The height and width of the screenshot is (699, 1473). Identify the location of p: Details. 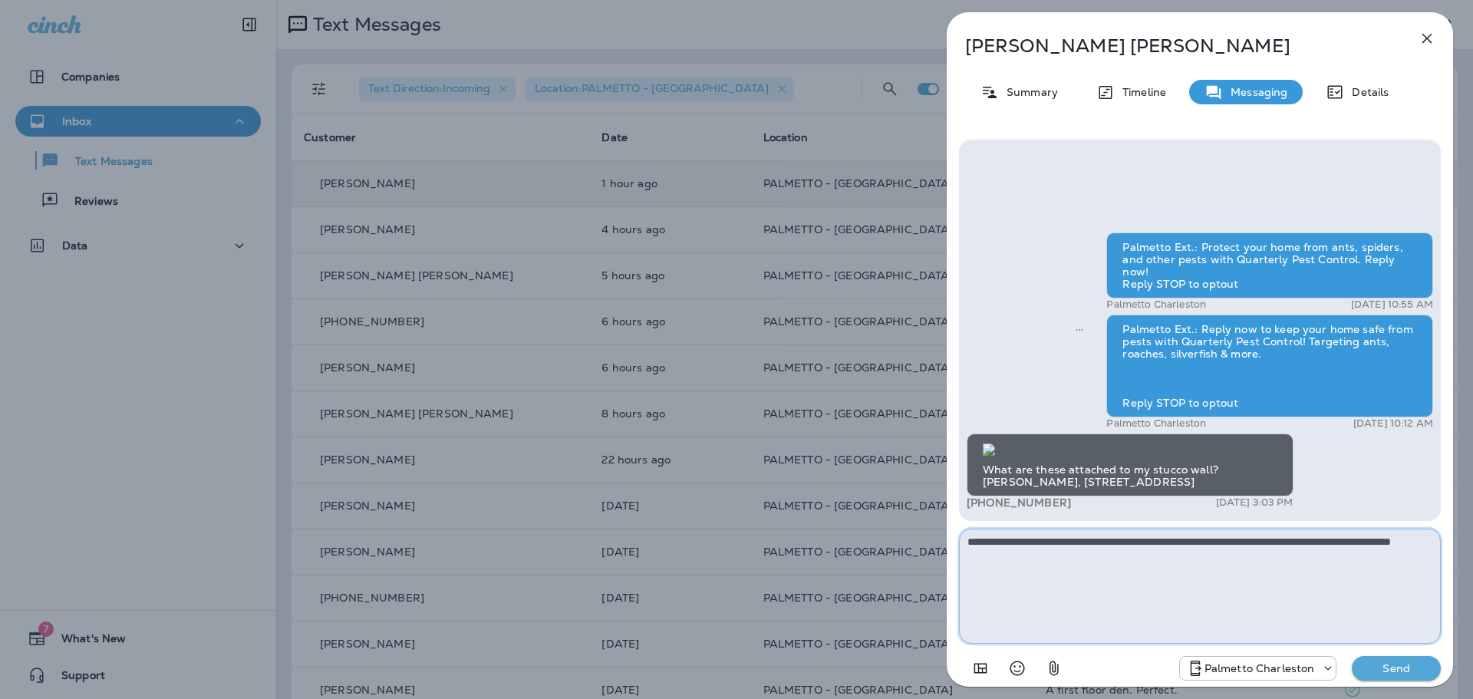
(1367, 92).